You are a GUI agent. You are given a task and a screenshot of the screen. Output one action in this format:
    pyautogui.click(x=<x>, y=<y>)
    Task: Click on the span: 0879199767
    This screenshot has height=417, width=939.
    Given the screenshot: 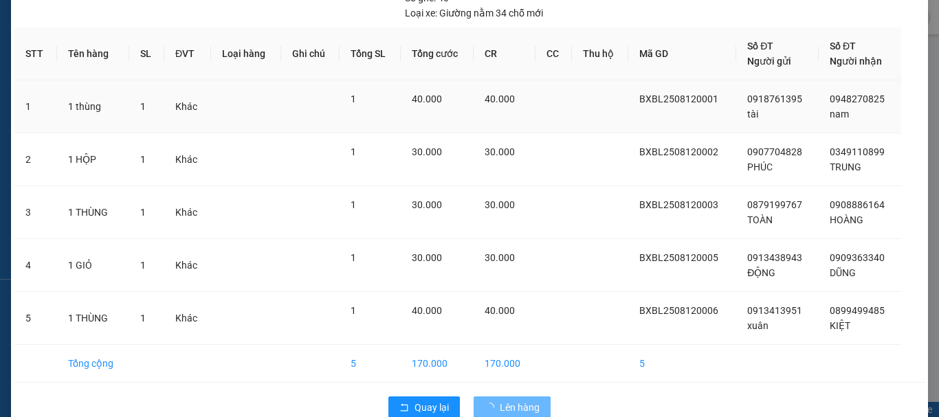 What is the action you would take?
    pyautogui.click(x=775, y=205)
    